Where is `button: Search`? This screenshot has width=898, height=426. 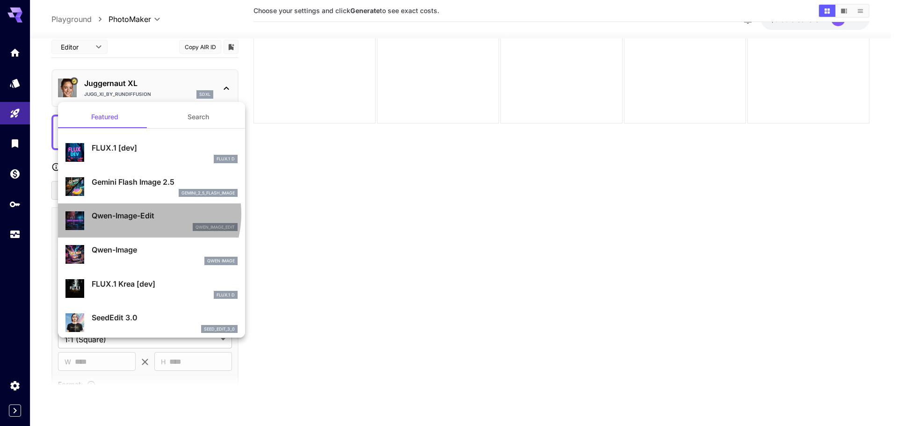
button: Search is located at coordinates (198, 117).